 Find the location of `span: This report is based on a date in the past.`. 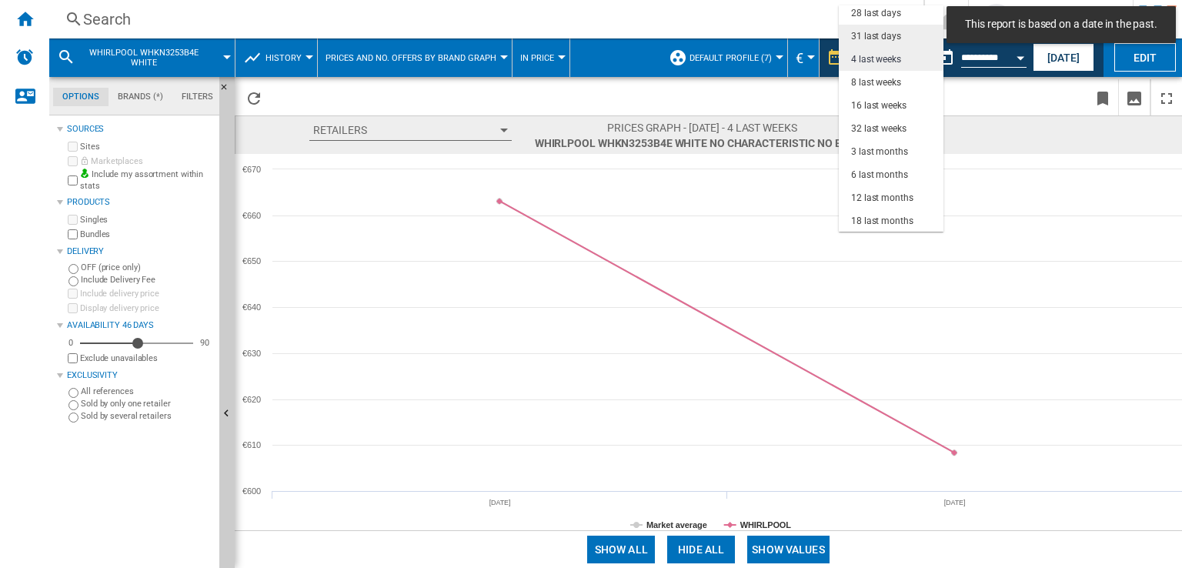

span: This report is based on a date in the past. is located at coordinates (1061, 25).